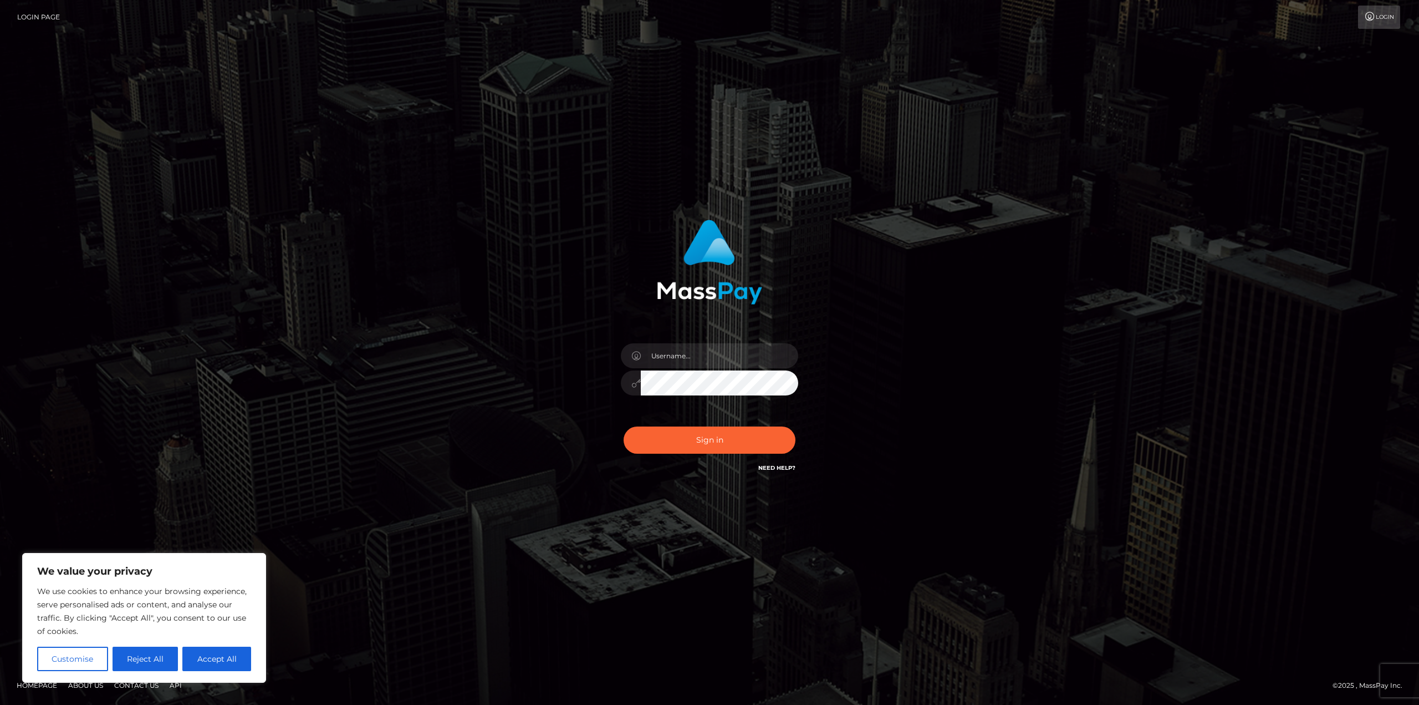  Describe the element at coordinates (710, 440) in the screenshot. I see `button: Sign in` at that location.